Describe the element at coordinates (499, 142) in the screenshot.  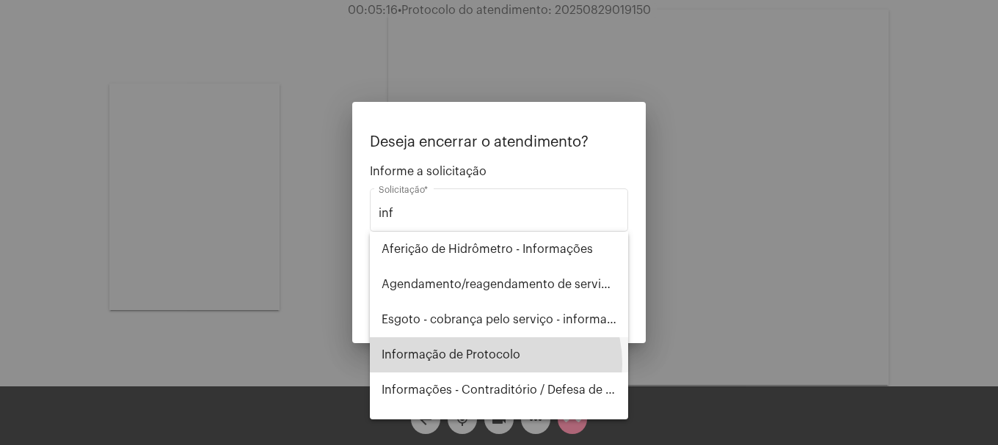
I see `p: Deseja encerrar o atendimento?` at that location.